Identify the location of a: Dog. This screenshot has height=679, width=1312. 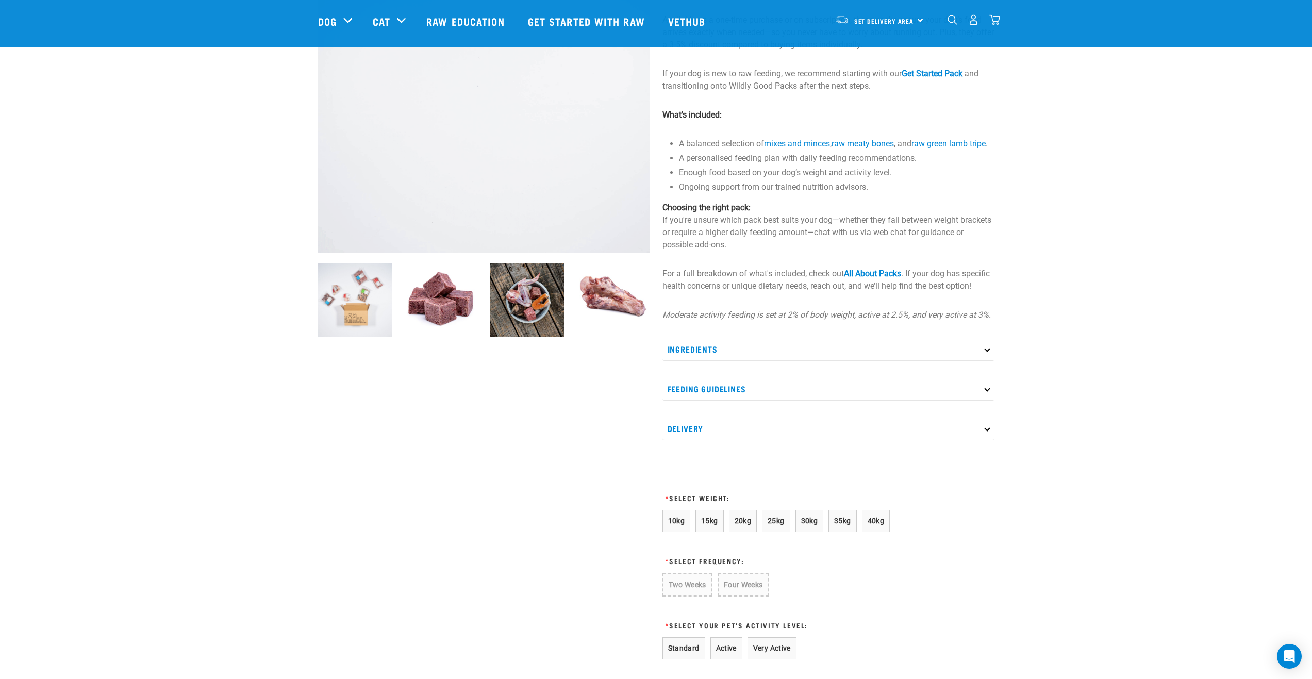
(327, 21).